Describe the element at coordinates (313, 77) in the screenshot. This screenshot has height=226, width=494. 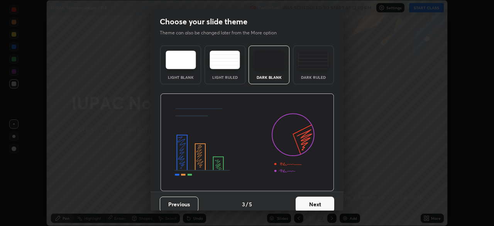
I see `div: Dark Ruled` at that location.